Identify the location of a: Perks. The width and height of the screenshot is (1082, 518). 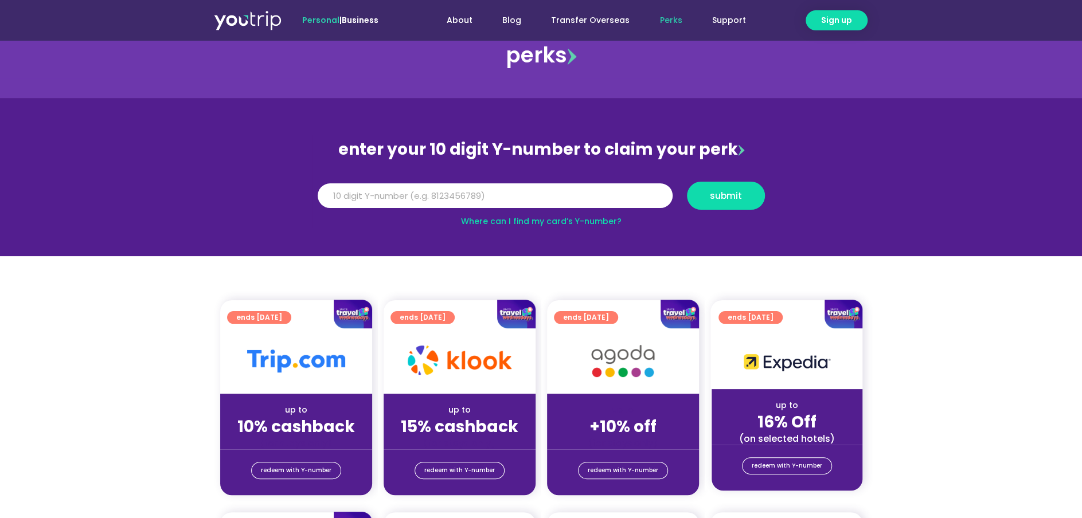
(670, 20).